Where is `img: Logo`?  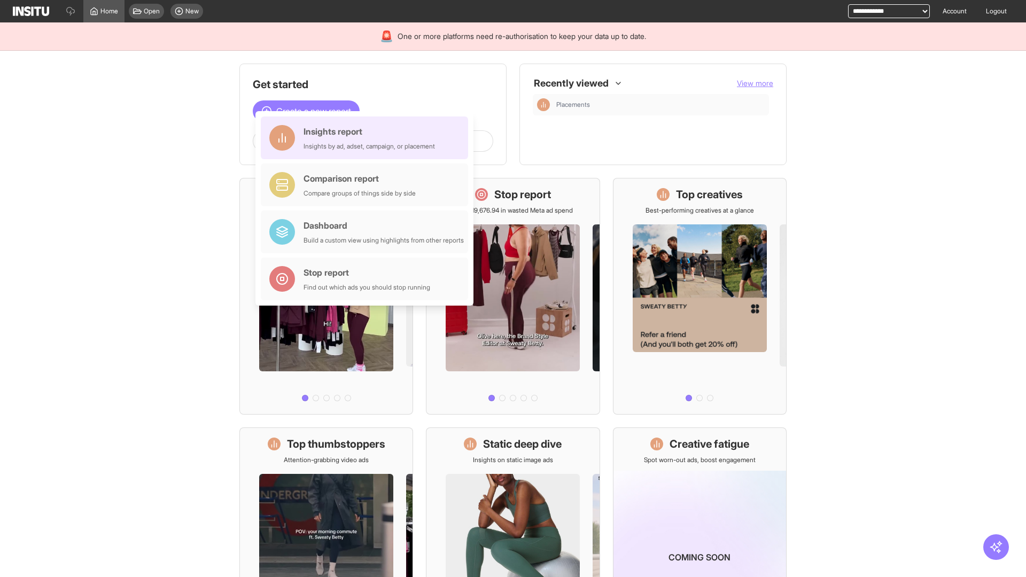
img: Logo is located at coordinates (31, 11).